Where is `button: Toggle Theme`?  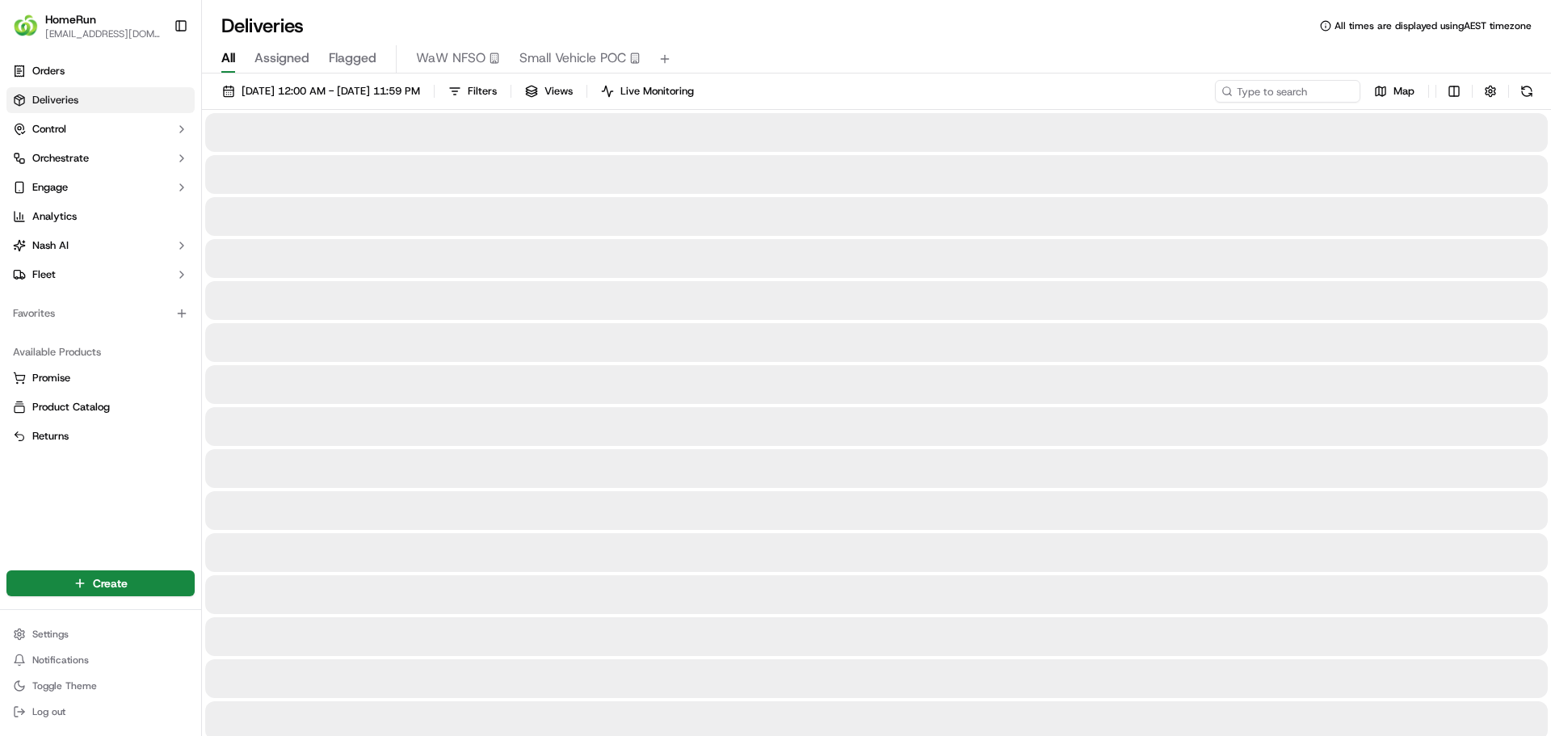 button: Toggle Theme is located at coordinates (100, 686).